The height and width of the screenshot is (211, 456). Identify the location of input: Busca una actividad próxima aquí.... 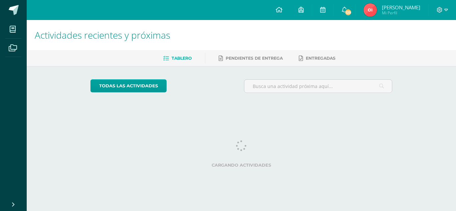
(318, 86).